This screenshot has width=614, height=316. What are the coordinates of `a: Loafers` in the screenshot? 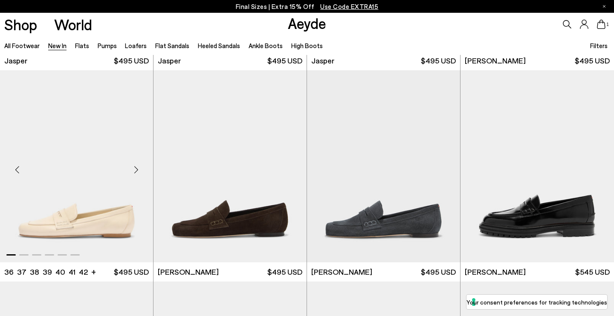 It's located at (136, 46).